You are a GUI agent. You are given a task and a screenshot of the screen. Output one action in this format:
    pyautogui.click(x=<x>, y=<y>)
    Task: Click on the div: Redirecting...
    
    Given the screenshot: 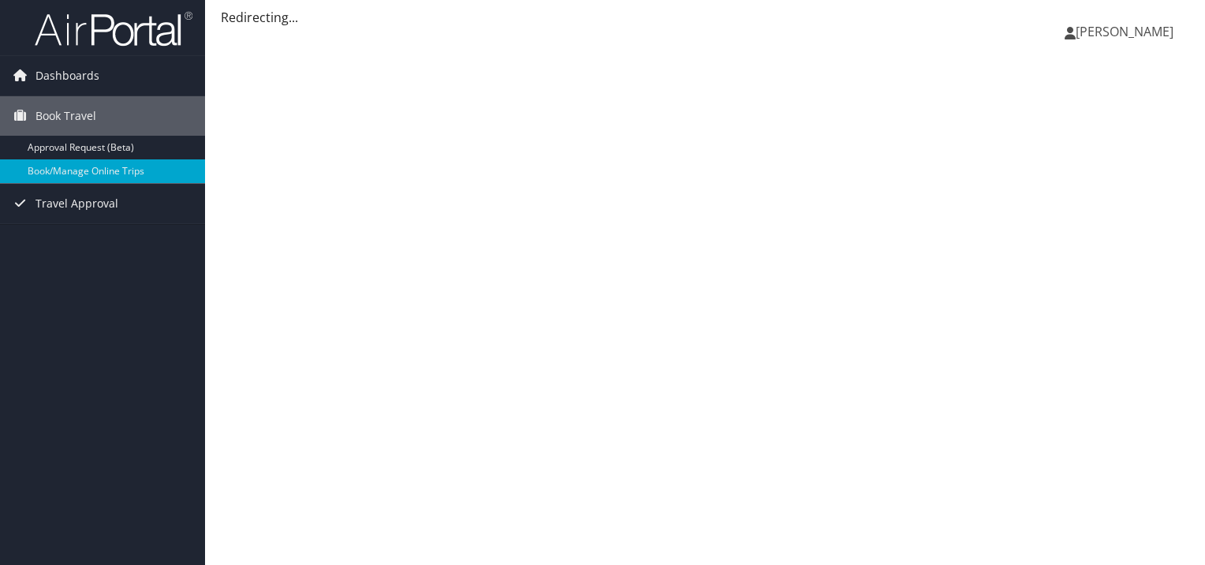 What is the action you would take?
    pyautogui.click(x=705, y=17)
    